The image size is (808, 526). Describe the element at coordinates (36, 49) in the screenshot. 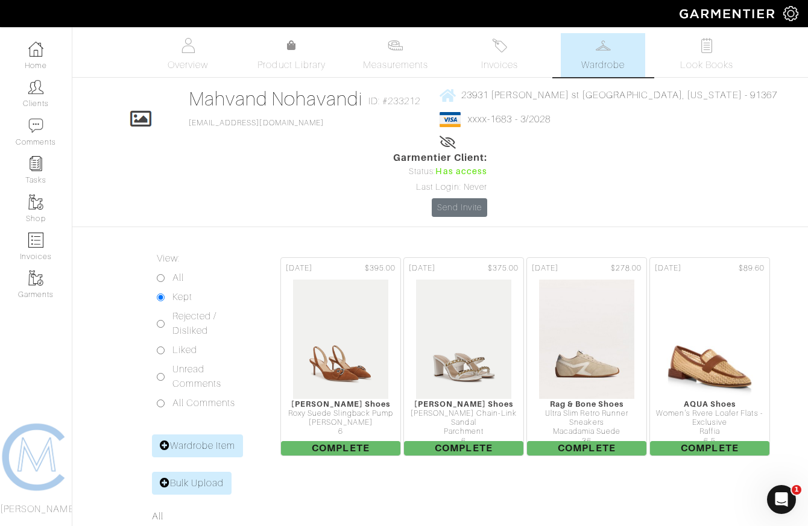

I see `img: dashboard-icon-dbcd8f5a0b271acd01030246c82b418ddd0df26cd7fceb0bd07c9910d44c42f6.png` at that location.